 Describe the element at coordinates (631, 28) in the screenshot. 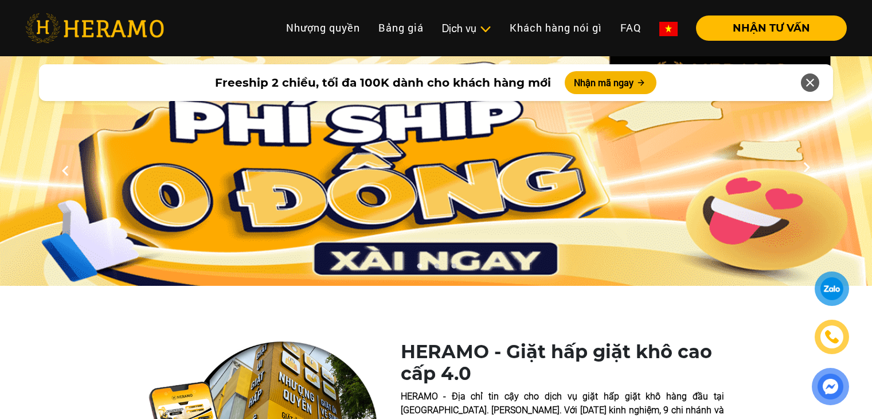

I see `a: FAQ` at that location.